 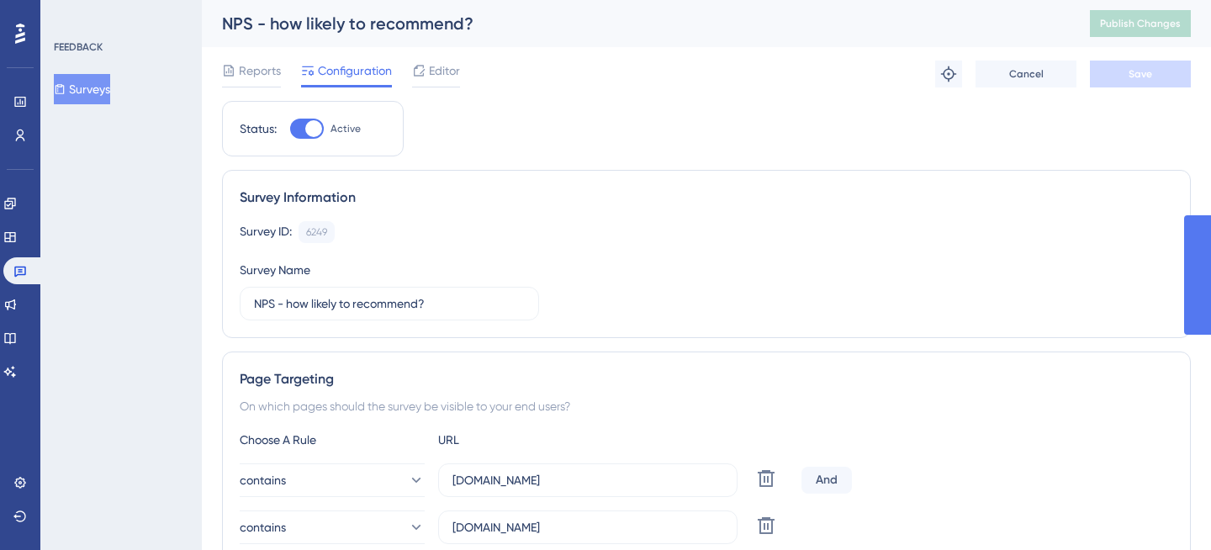 I want to click on div: NPS - how likely to recommend?, so click(x=635, y=24).